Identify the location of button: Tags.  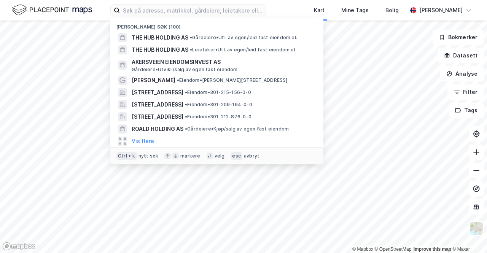
(466, 110).